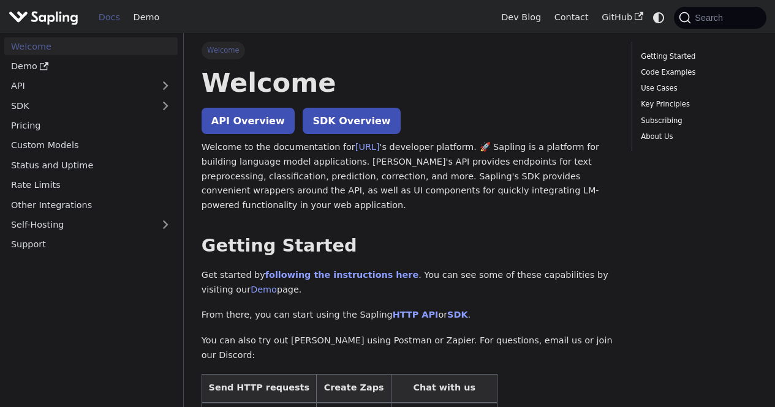 The image size is (775, 407). I want to click on a: HTTP API, so click(415, 315).